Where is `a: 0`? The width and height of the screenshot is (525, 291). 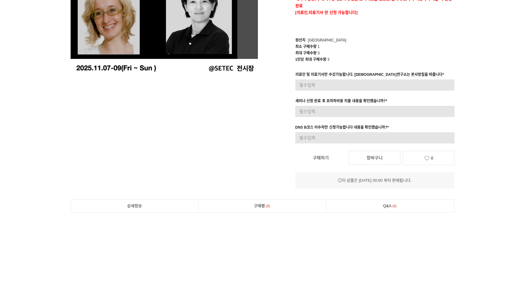
a: 0 is located at coordinates (429, 158).